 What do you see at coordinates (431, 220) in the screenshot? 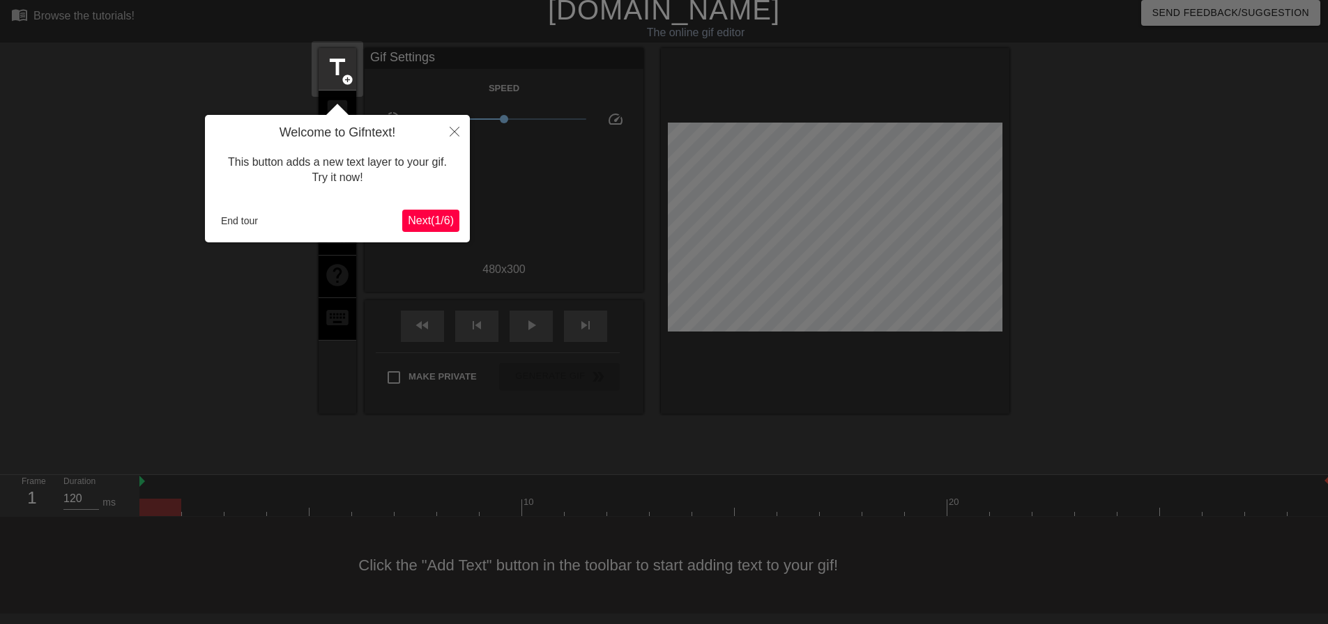
I see `span: Next ( 1 / 6 )` at bounding box center [431, 220].